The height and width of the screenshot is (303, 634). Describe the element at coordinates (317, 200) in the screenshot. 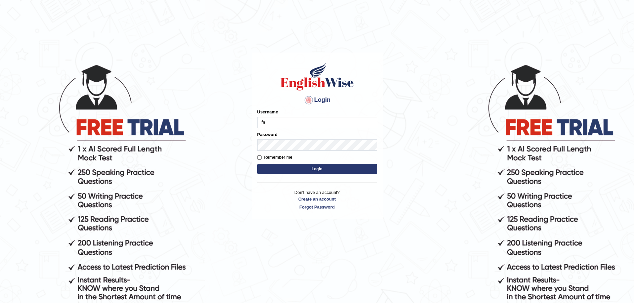

I see `p: Don't have an account?` at that location.